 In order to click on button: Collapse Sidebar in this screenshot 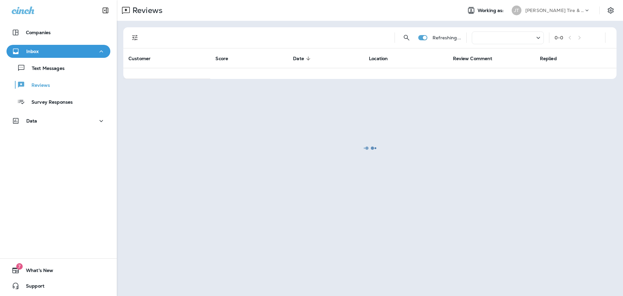, I will do `click(105, 10)`.